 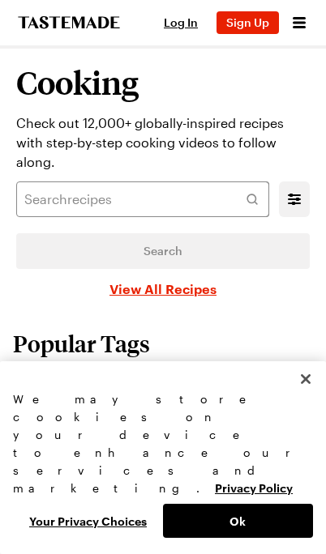 I want to click on button: Sign Up, so click(x=247, y=23).